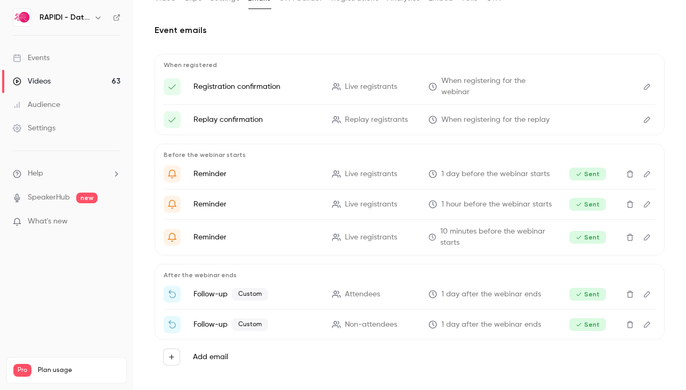 Image resolution: width=686 pixels, height=390 pixels. Describe the element at coordinates (79, 371) in the screenshot. I see `span: Plan usage` at that location.